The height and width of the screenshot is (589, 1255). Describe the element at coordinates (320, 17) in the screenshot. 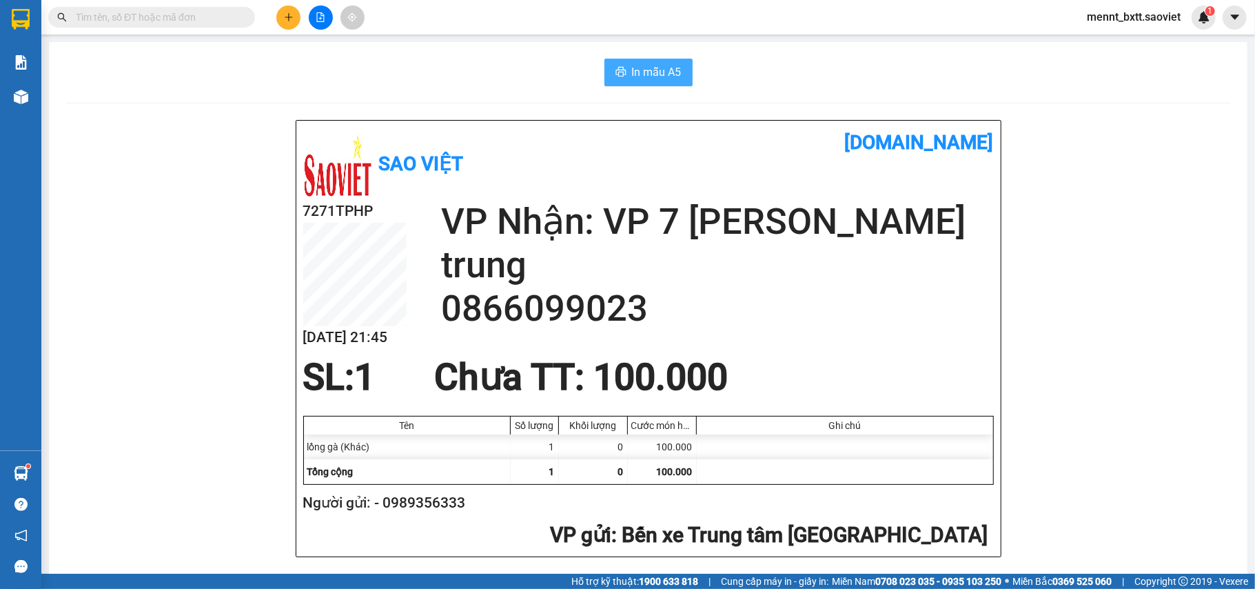

I see `button: file-add` at that location.